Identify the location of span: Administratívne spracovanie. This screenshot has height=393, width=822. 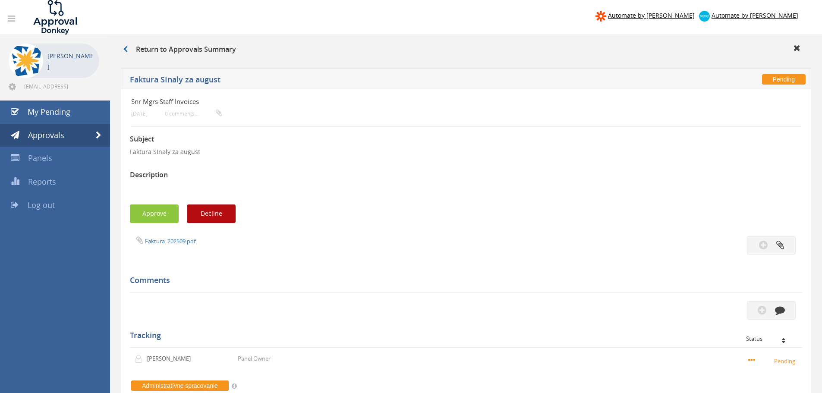
(180, 386).